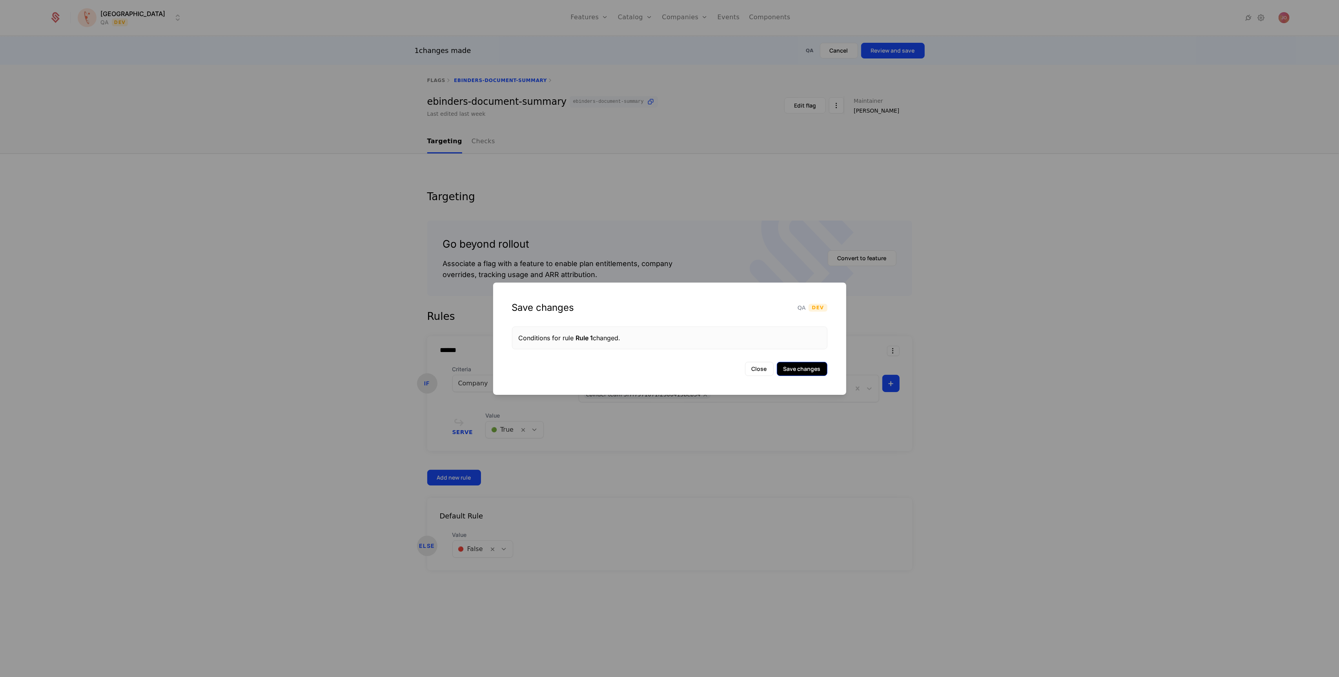 The width and height of the screenshot is (1339, 677). Describe the element at coordinates (670, 338) in the screenshot. I see `div: Conditions for rule changed.` at that location.